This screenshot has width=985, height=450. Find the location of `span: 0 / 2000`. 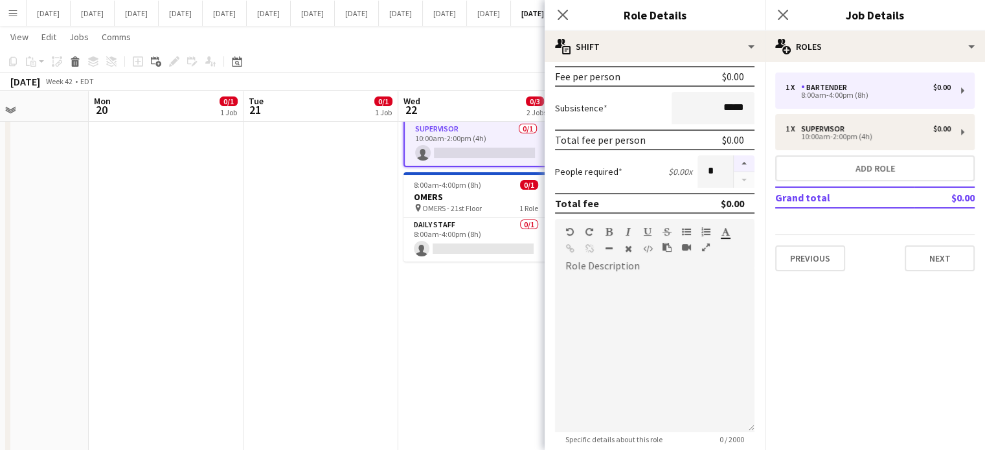

span: 0 / 2000 is located at coordinates (732, 439).